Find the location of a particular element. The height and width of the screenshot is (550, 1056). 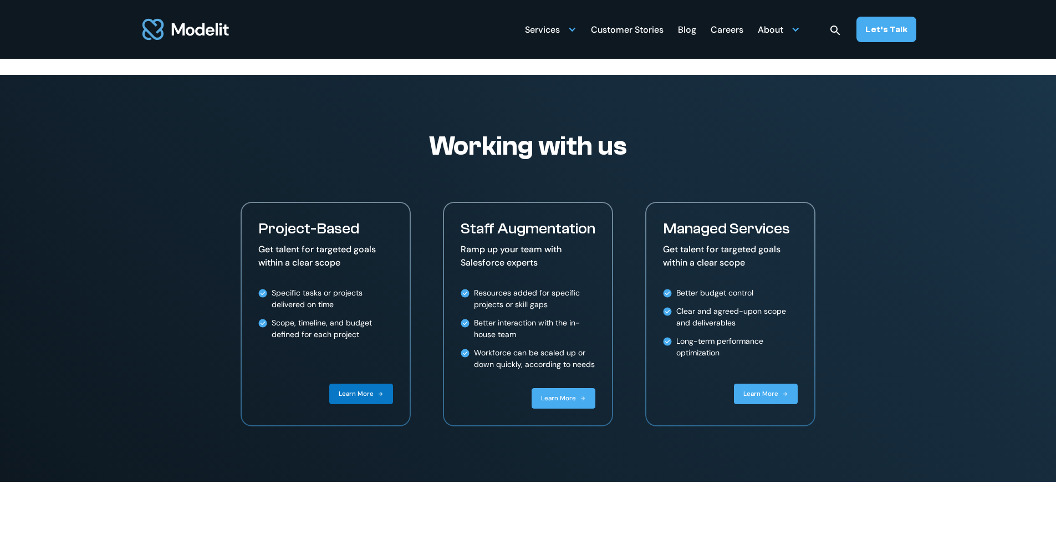

h3: Project-Based is located at coordinates (309, 229).